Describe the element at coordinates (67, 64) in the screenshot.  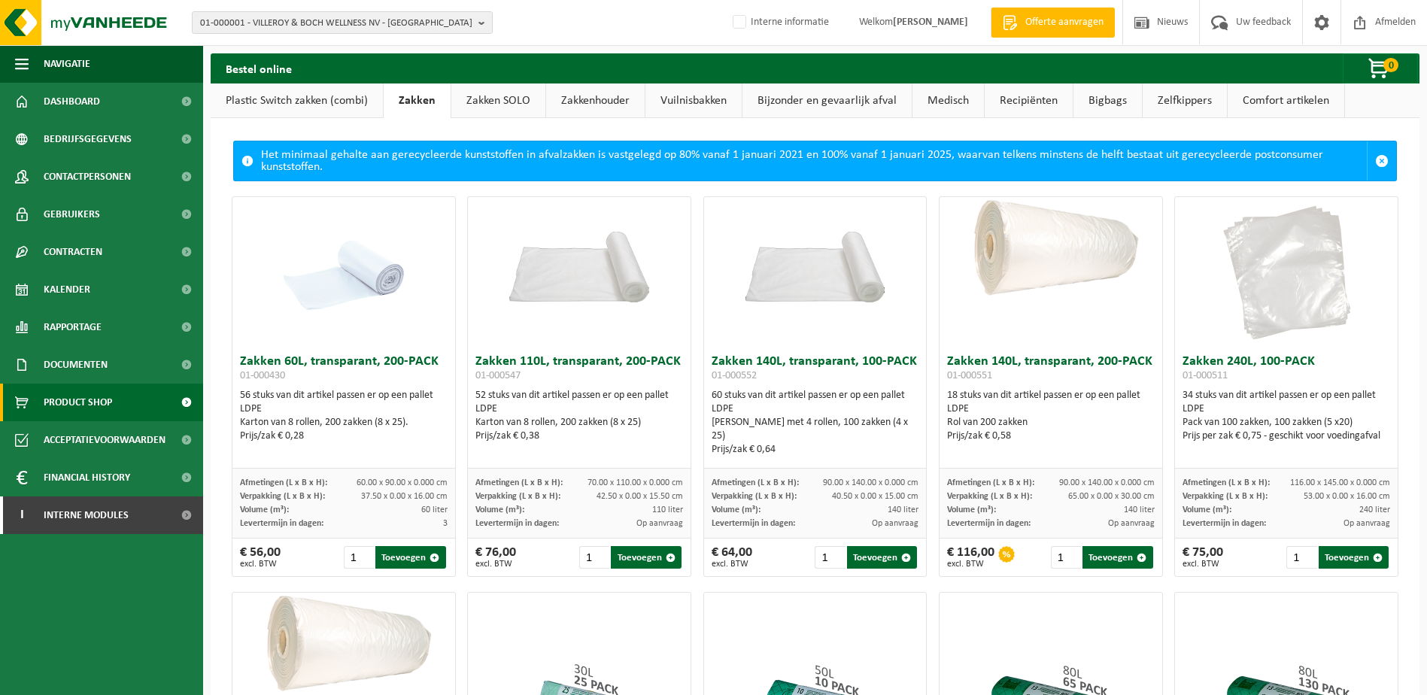
I see `span: Navigatie` at that location.